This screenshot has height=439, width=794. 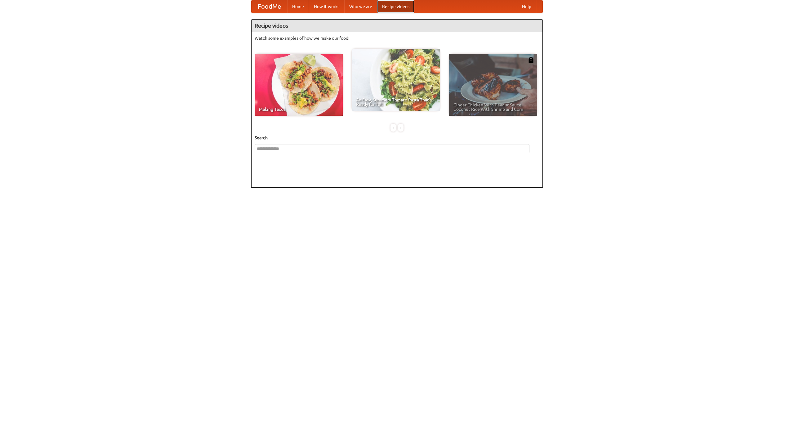 What do you see at coordinates (396, 7) in the screenshot?
I see `a: Recipe videos` at bounding box center [396, 7].